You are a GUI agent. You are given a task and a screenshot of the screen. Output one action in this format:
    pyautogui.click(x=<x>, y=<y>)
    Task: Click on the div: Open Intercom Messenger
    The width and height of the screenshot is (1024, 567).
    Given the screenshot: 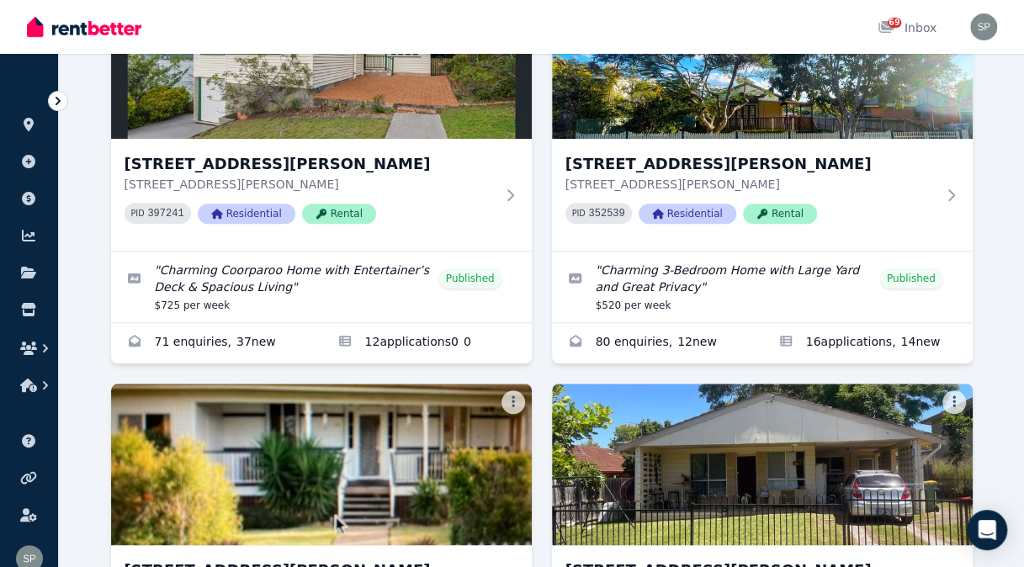 What is the action you would take?
    pyautogui.click(x=987, y=530)
    